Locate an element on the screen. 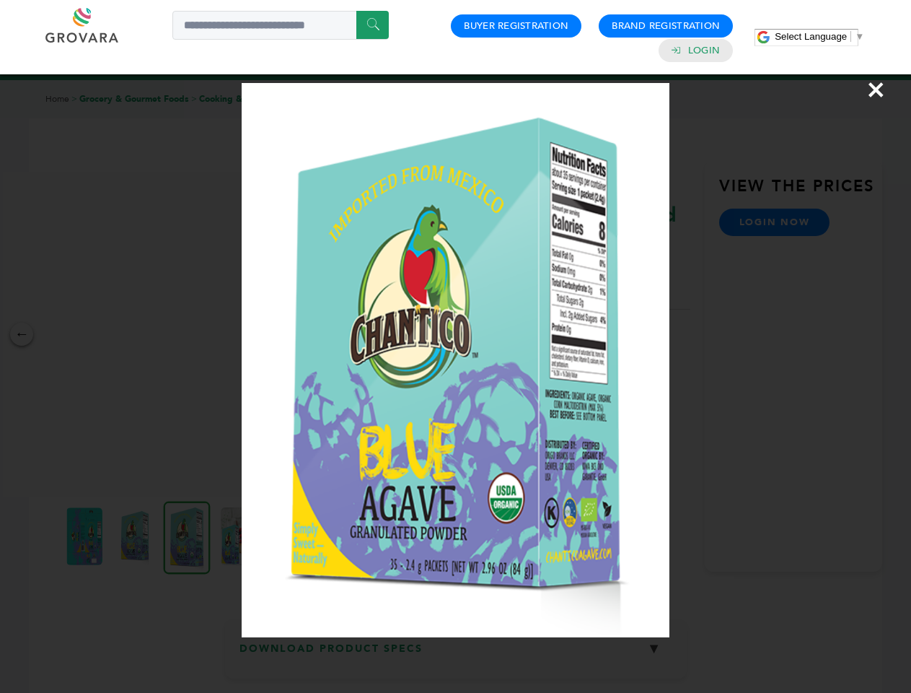  span: Select Language is located at coordinates (811, 36).